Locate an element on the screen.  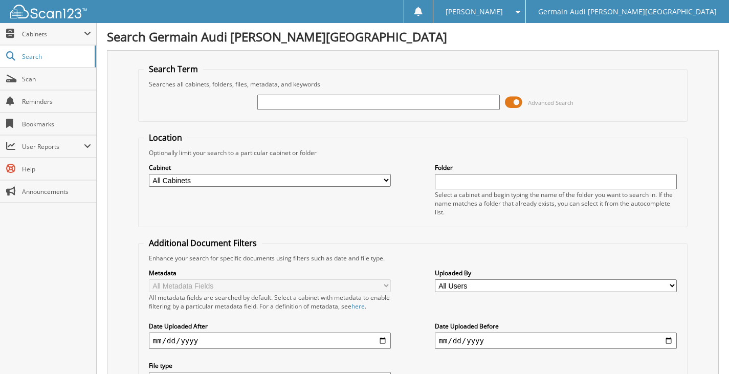
label: Metadata is located at coordinates (270, 273).